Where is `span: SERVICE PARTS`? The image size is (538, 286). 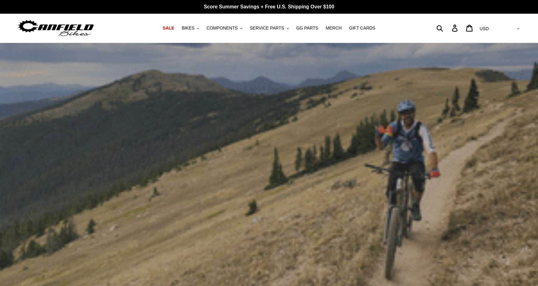
span: SERVICE PARTS is located at coordinates (267, 28).